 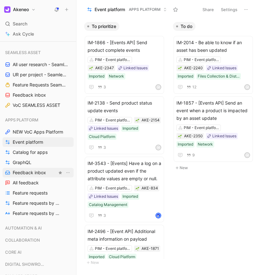 What do you see at coordinates (22, 162) in the screenshot?
I see `span: GraphQL` at bounding box center [22, 162].